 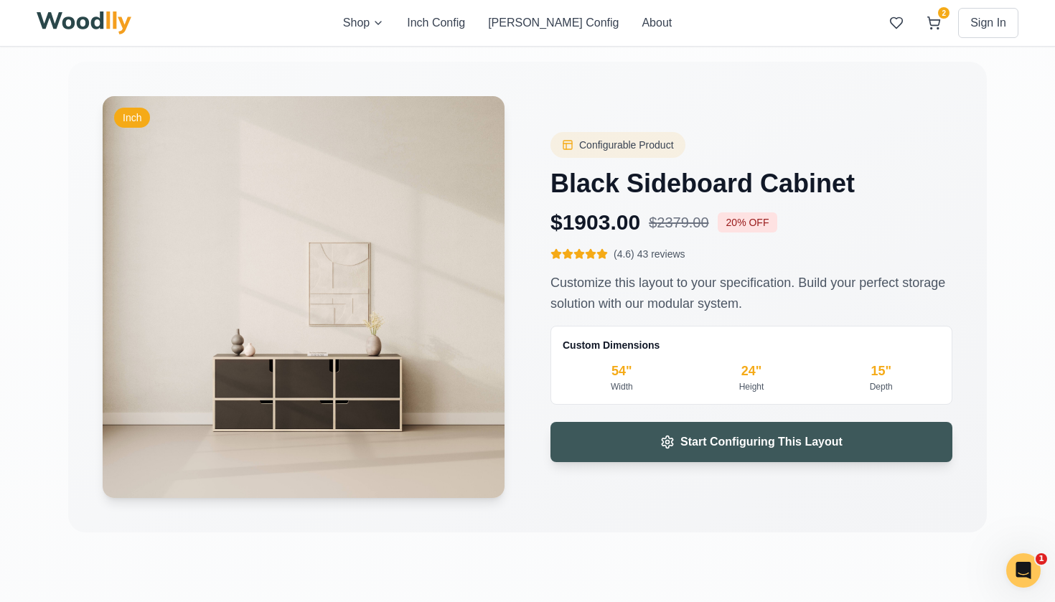 What do you see at coordinates (595, 223) in the screenshot?
I see `div: $ 1903.00` at bounding box center [595, 223].